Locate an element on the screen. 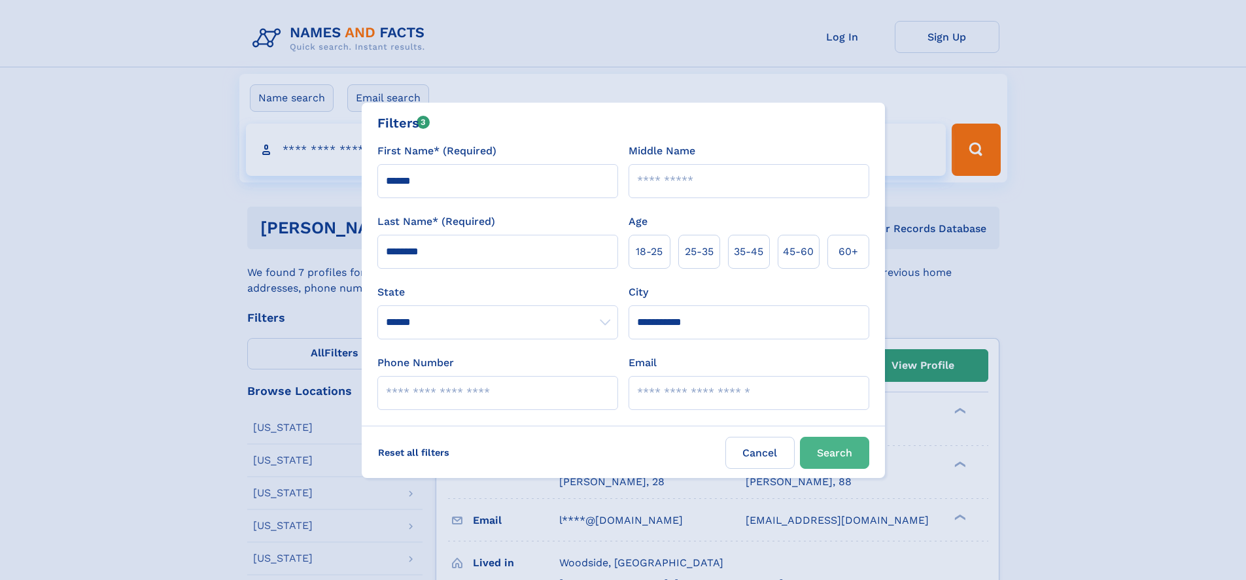 This screenshot has width=1246, height=580. label: Phone Number is located at coordinates (415, 363).